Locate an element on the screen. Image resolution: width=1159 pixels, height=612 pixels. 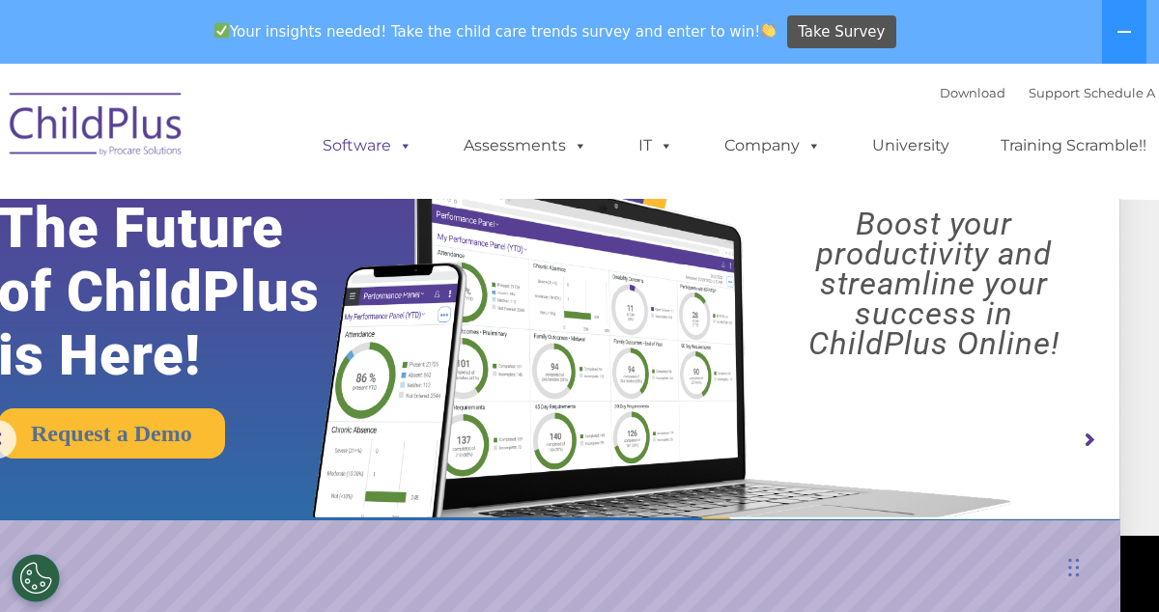
span: Your insights needed! Take the child care trends survey and enter to win! is located at coordinates (494, 31).